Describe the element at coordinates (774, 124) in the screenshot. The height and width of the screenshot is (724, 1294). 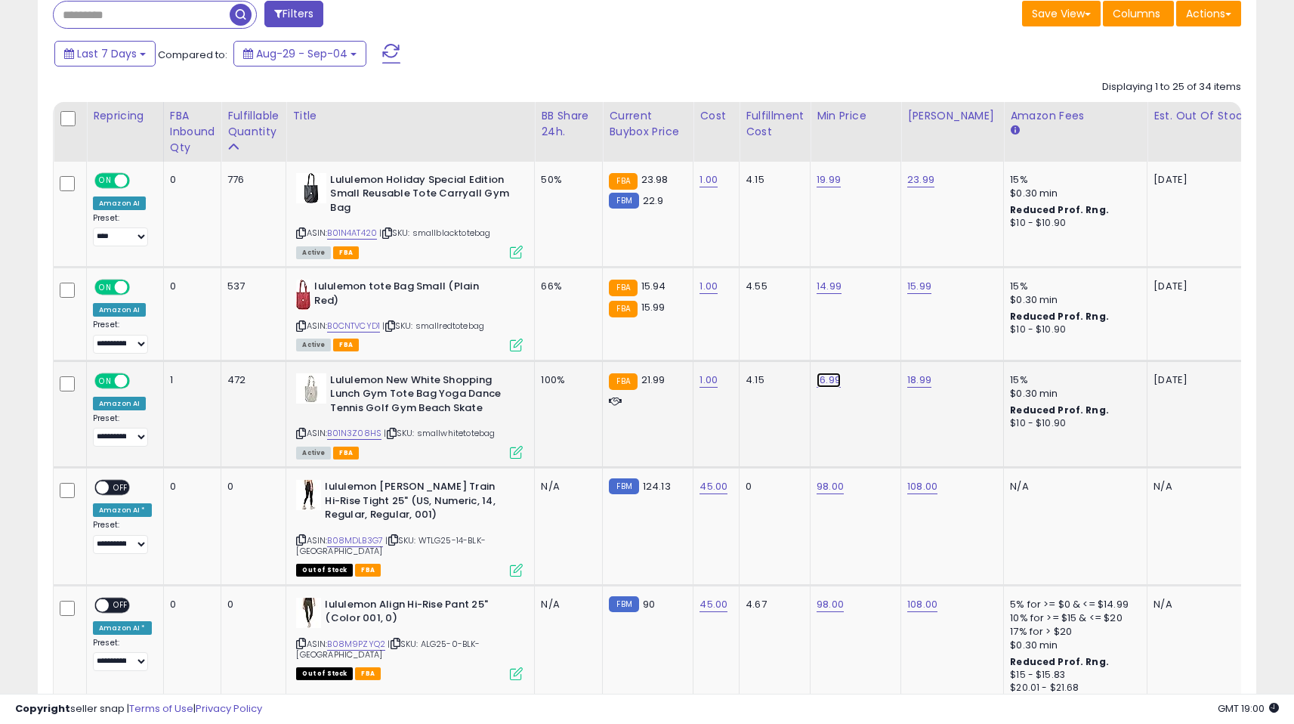
I see `div: Fulfillment Cost` at that location.